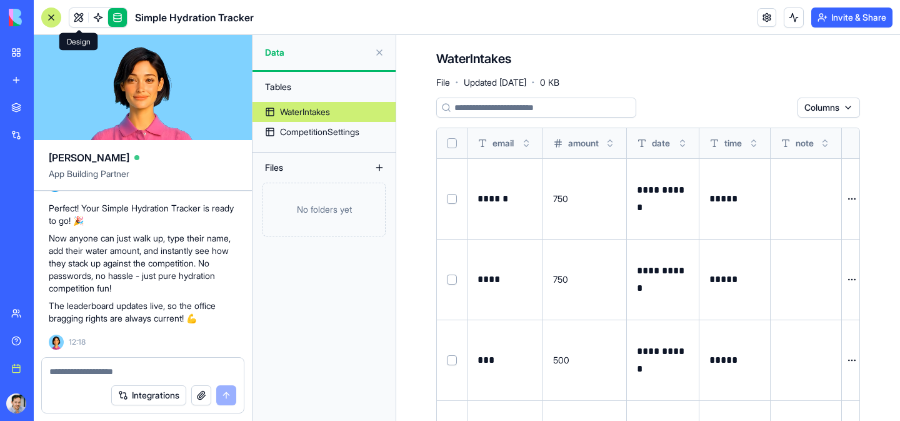 This screenshot has width=900, height=421. What do you see at coordinates (733, 143) in the screenshot?
I see `span: time` at bounding box center [733, 143].